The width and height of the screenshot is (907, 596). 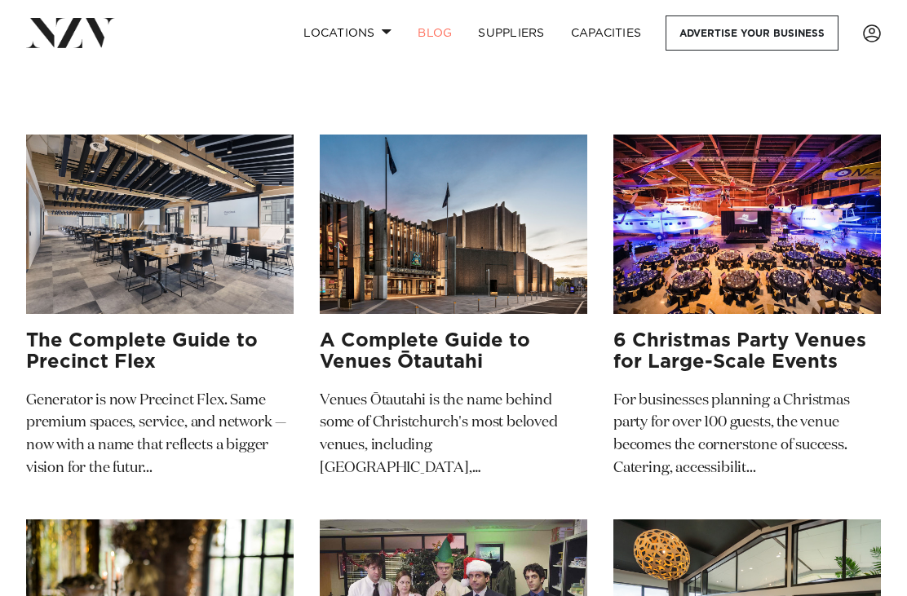 I want to click on p: Generator is now Precinct Flex. Same premium spaces, service, and network — now with a name that ..., so click(x=160, y=436).